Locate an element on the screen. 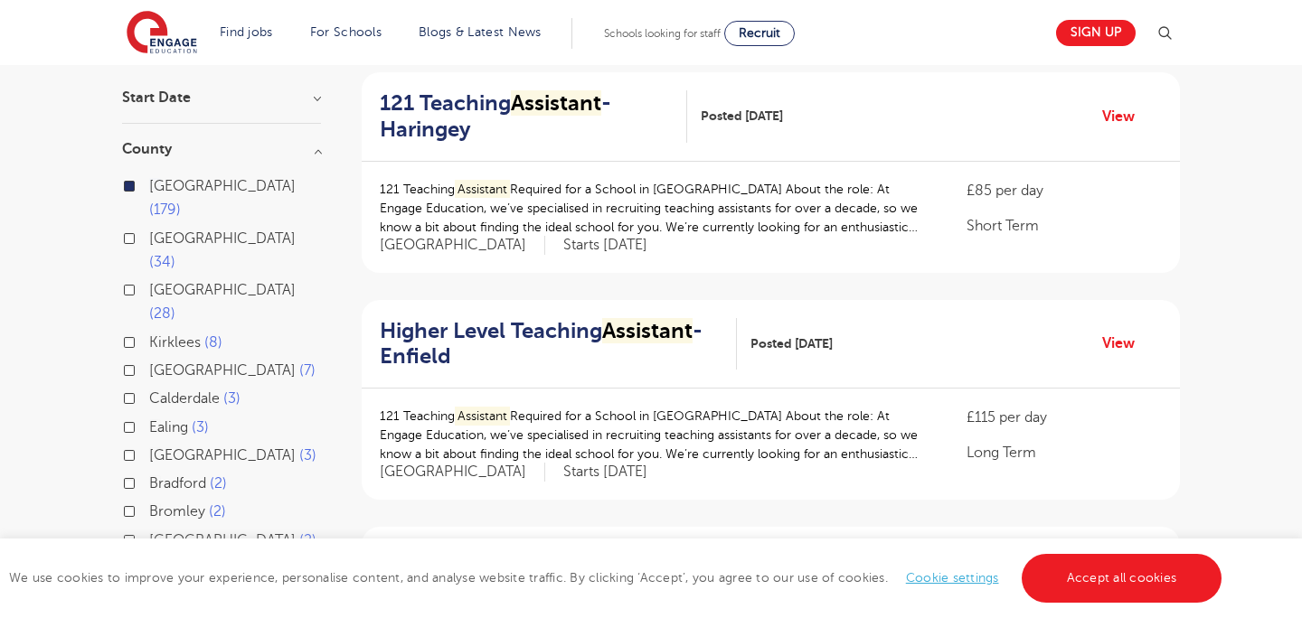 Image resolution: width=1302 pixels, height=618 pixels. span: 34 is located at coordinates (162, 262).